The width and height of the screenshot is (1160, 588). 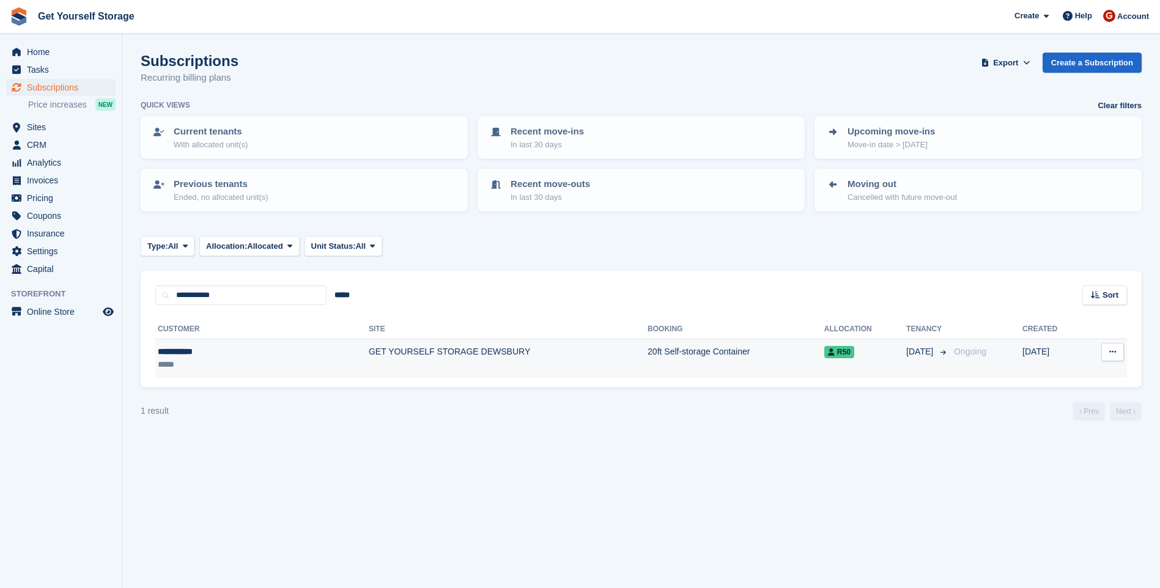 I want to click on a: Current tenants With allocated unit(s), so click(x=304, y=138).